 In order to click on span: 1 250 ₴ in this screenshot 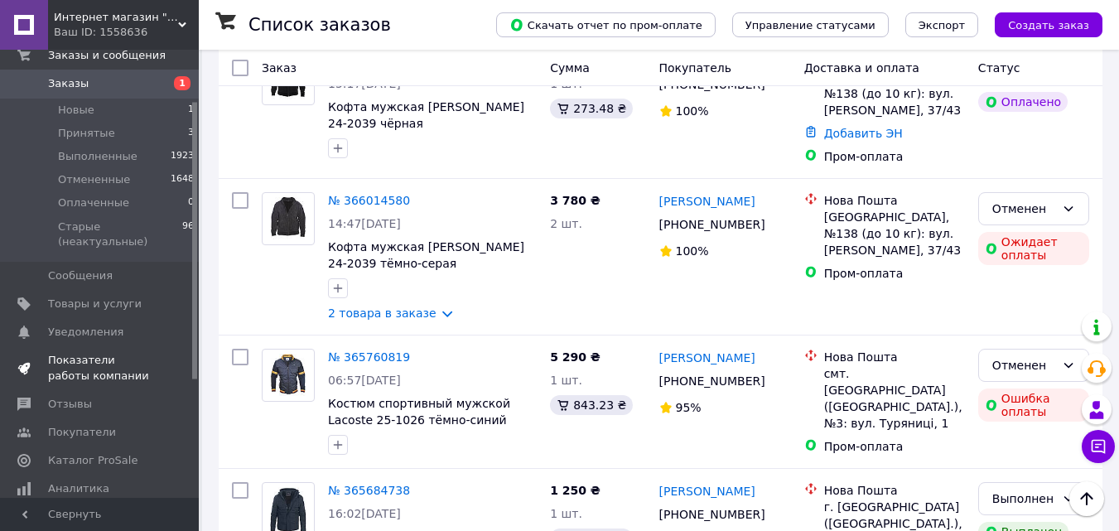, I will do `click(575, 490)`.